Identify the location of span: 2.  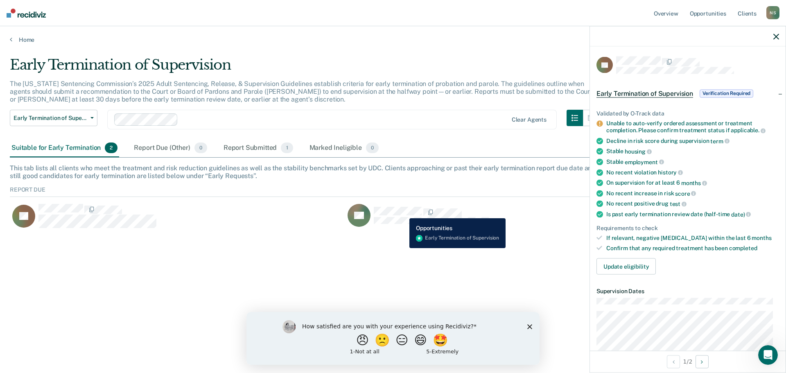
(111, 148).